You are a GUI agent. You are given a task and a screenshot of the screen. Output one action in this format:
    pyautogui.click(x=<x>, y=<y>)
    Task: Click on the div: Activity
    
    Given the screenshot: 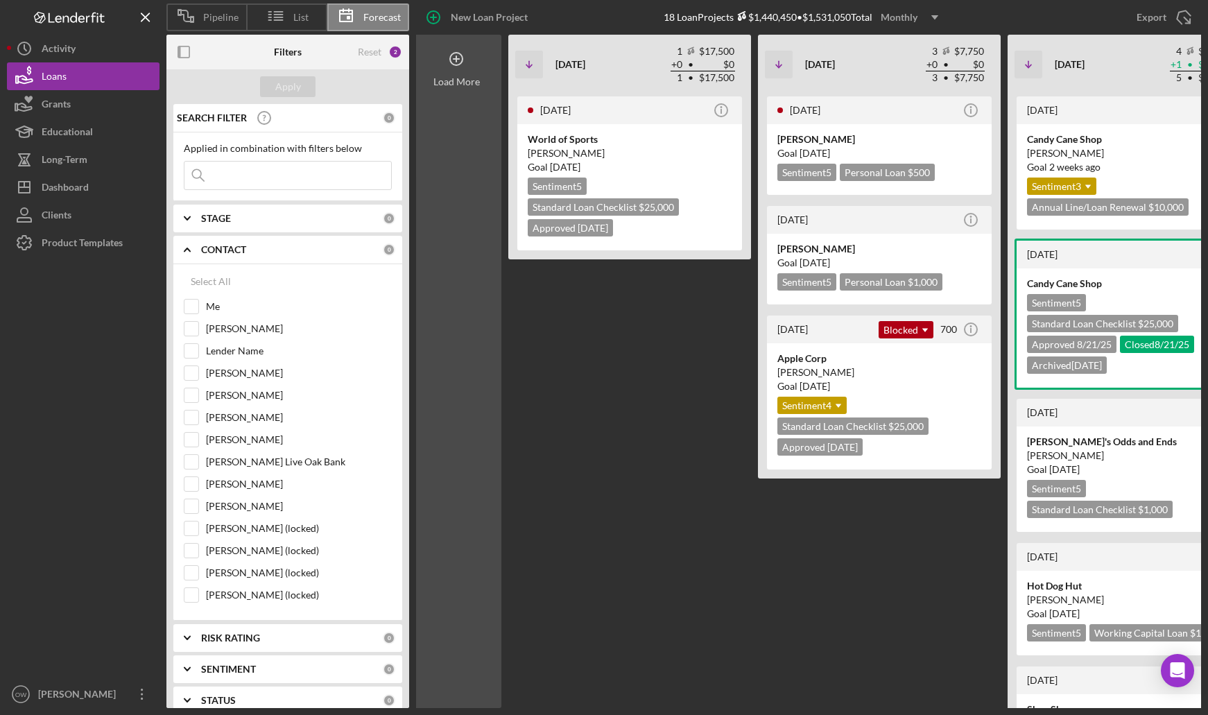 What is the action you would take?
    pyautogui.click(x=58, y=50)
    